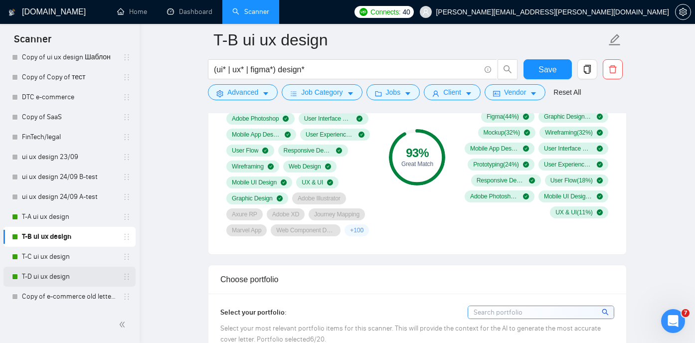 Image resolution: width=695 pixels, height=343 pixels. Describe the element at coordinates (305, 166) in the screenshot. I see `span: Web Design` at that location.